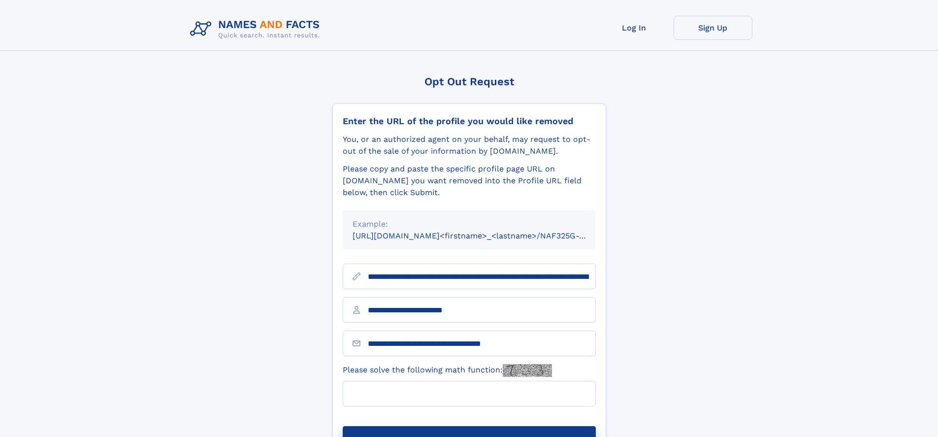 The width and height of the screenshot is (938, 437). What do you see at coordinates (469, 121) in the screenshot?
I see `div: Enter the URL of the profile you would like removed` at bounding box center [469, 121].